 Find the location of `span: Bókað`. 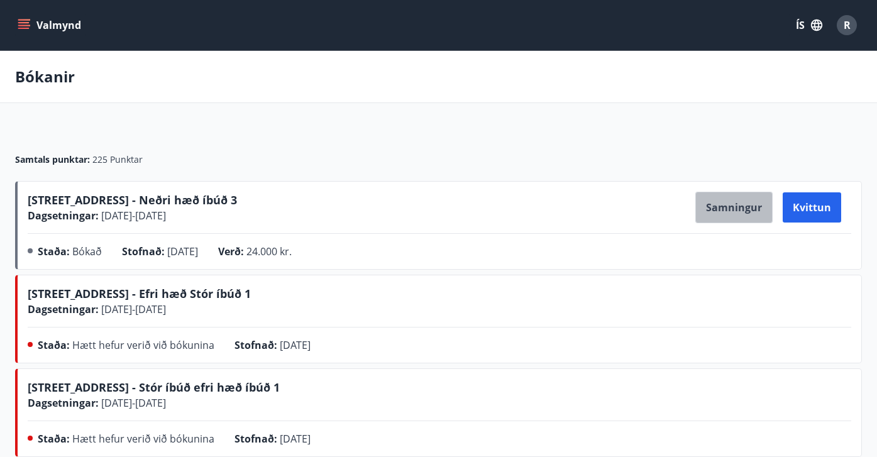

span: Bókað is located at coordinates (87, 252).